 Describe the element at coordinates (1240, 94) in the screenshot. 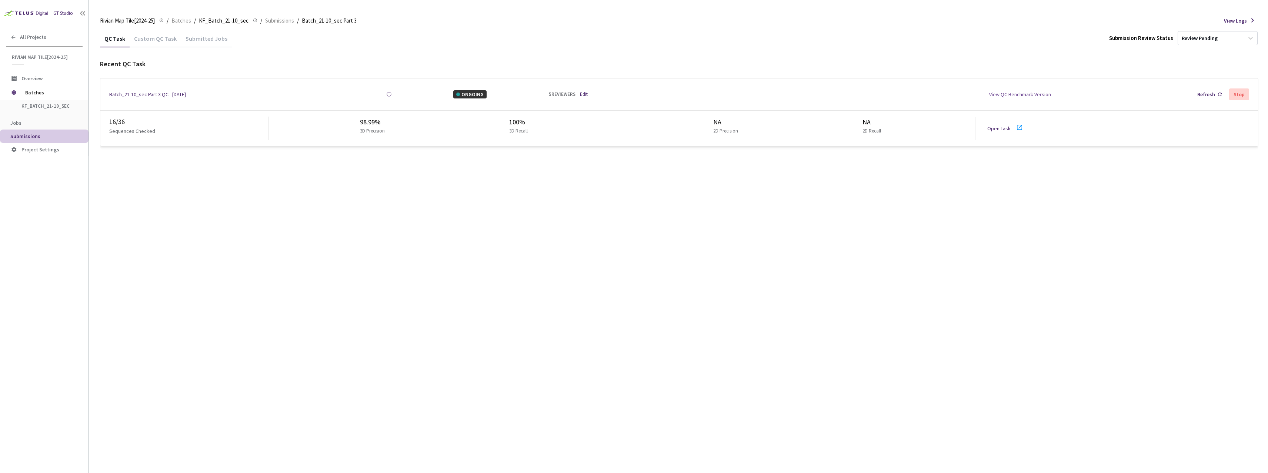

I see `div: Stop` at that location.